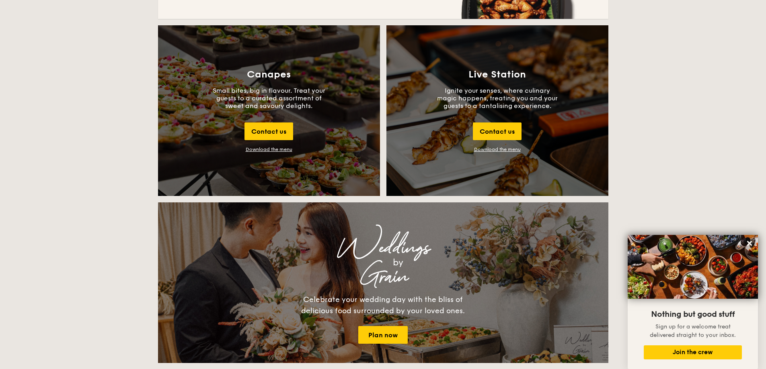 The width and height of the screenshot is (766, 369). I want to click on a: Download the menu, so click(497, 150).